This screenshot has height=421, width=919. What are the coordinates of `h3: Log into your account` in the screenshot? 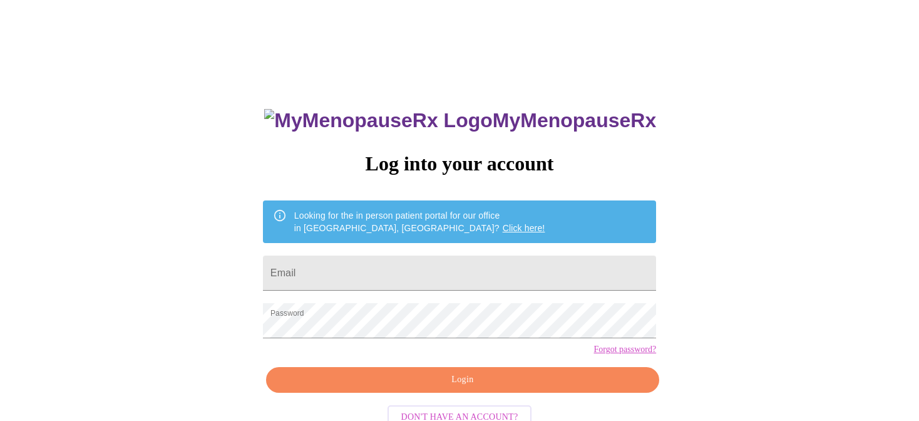 It's located at (459, 163).